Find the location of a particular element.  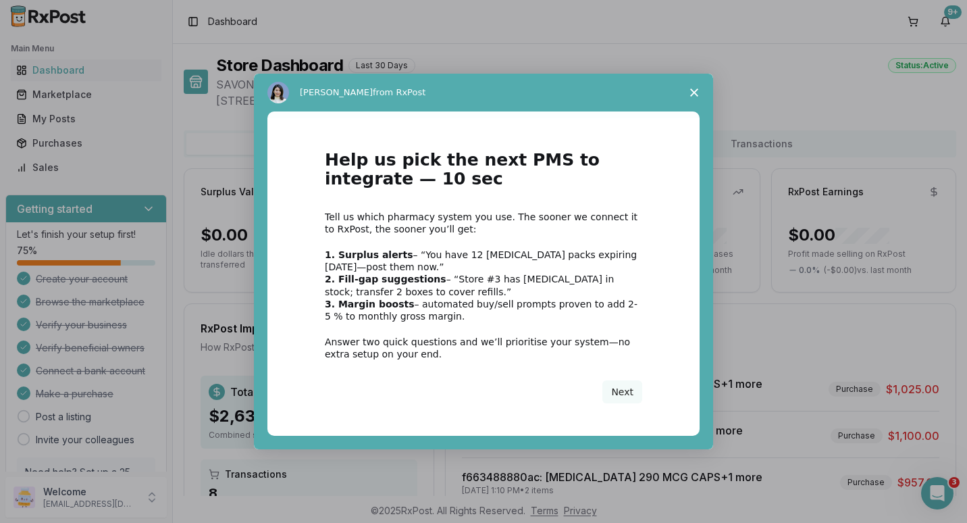

b: 2. Fill-gap suggestions is located at coordinates (386, 279).